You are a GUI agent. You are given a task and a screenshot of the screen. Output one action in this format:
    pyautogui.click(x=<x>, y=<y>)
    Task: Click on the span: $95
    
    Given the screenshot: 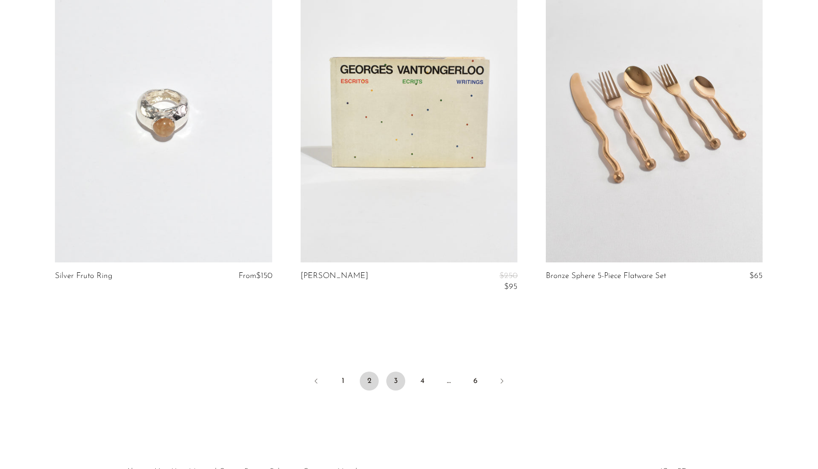 What is the action you would take?
    pyautogui.click(x=511, y=287)
    